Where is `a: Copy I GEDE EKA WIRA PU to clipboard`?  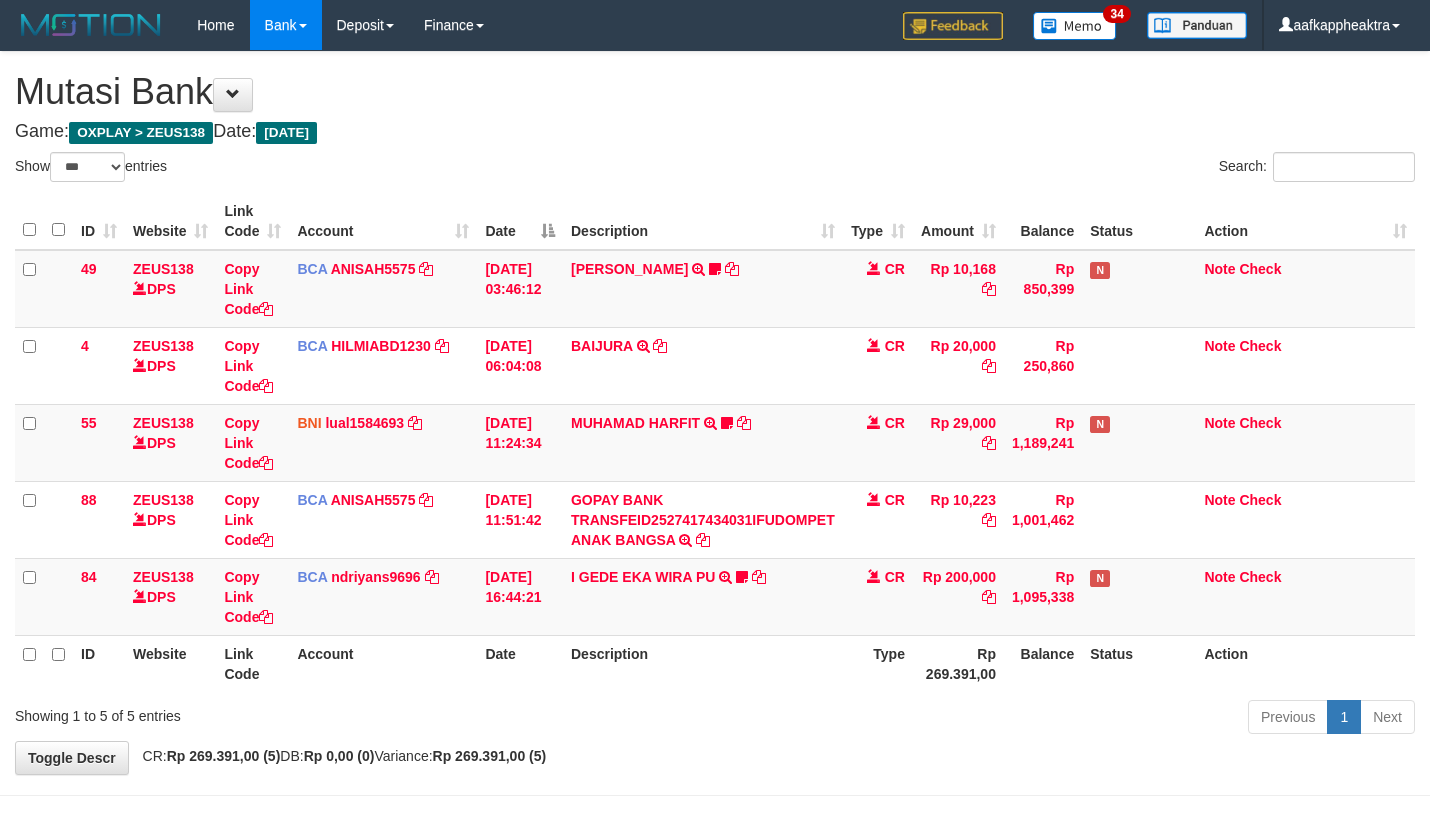 a: Copy I GEDE EKA WIRA PU to clipboard is located at coordinates (759, 577).